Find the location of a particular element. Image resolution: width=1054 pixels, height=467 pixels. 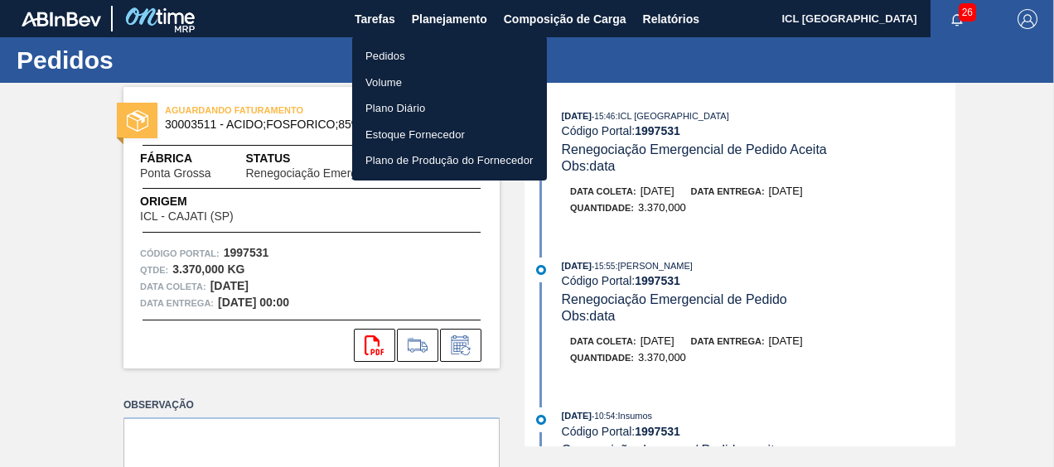

li: Estoque Fornecedor is located at coordinates (449, 135).